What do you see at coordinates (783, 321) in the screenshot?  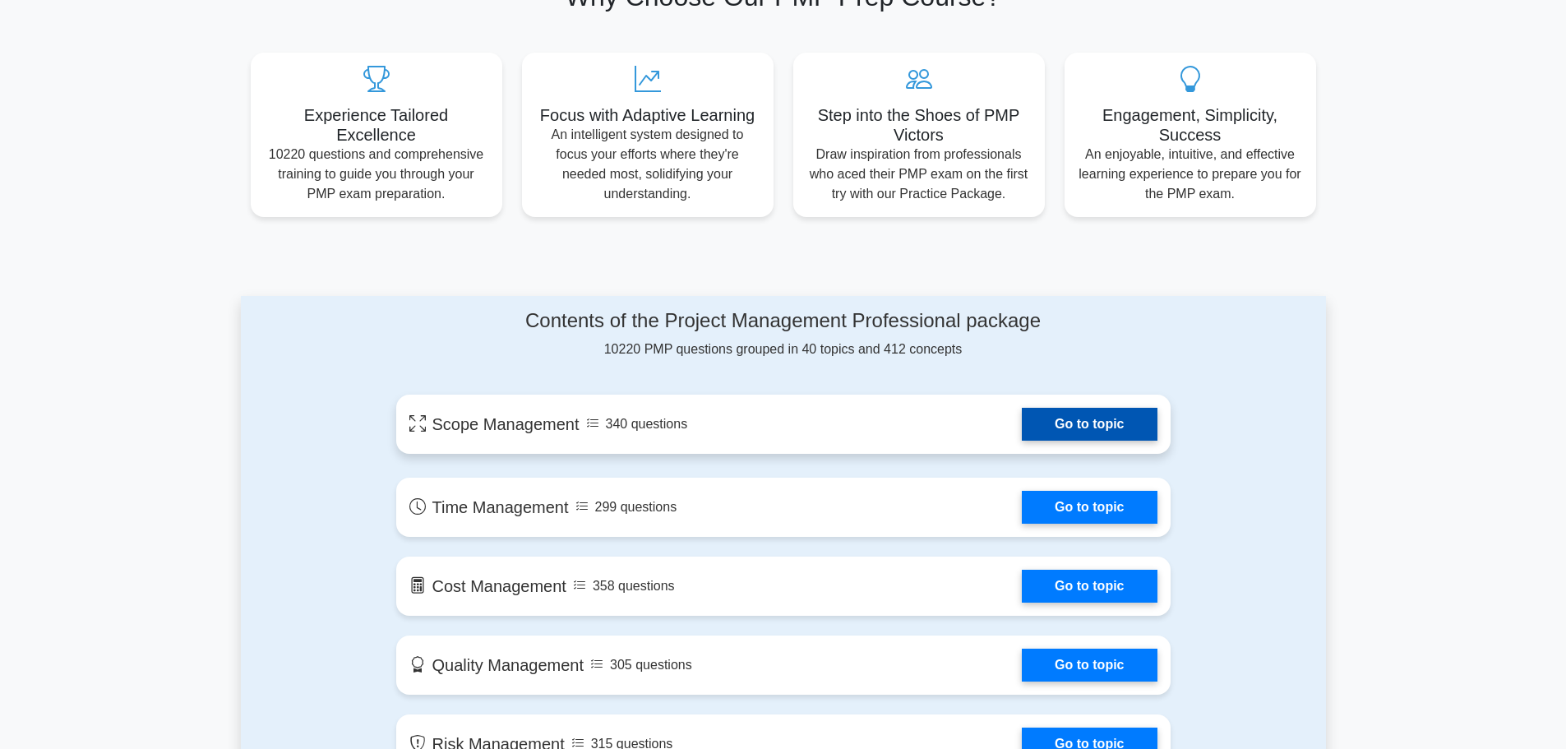 I see `h4: Contents of the Project Management Professional package` at bounding box center [783, 321].